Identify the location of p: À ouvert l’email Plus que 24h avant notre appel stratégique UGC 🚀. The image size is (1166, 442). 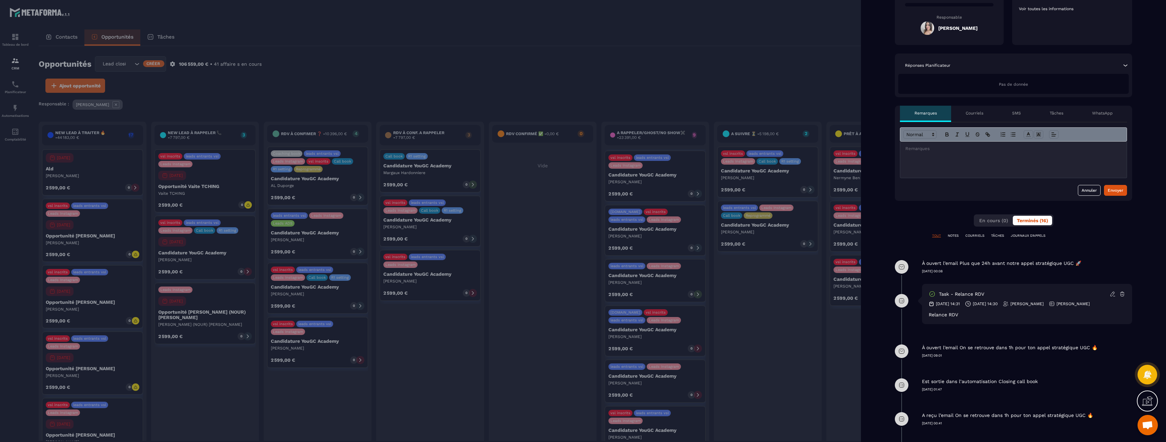
(1002, 263).